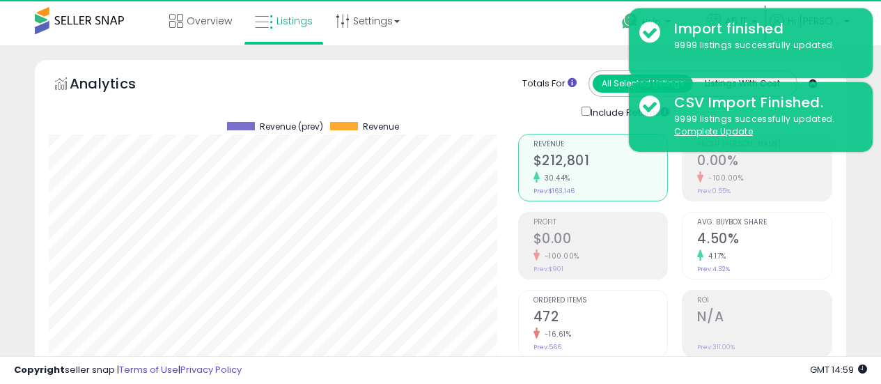 The width and height of the screenshot is (881, 384). Describe the element at coordinates (556, 334) in the screenshot. I see `small: -16.61%` at that location.